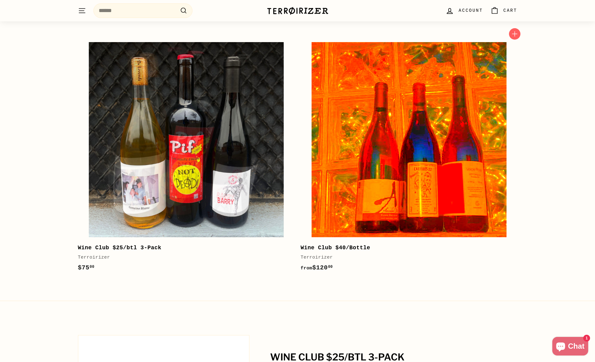  What do you see at coordinates (317, 267) in the screenshot?
I see `span: $120` at bounding box center [317, 267].